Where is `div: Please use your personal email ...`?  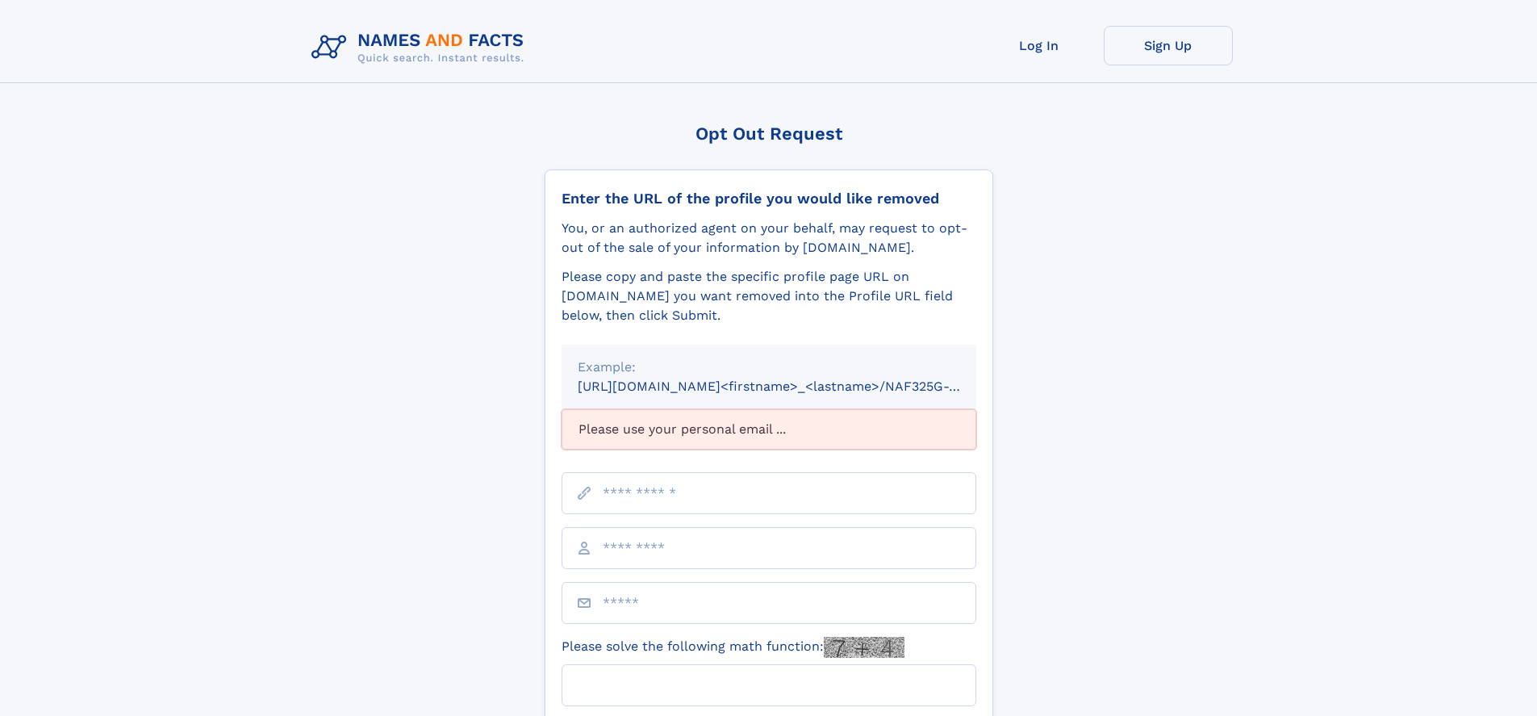
div: Please use your personal email ... is located at coordinates (769, 429).